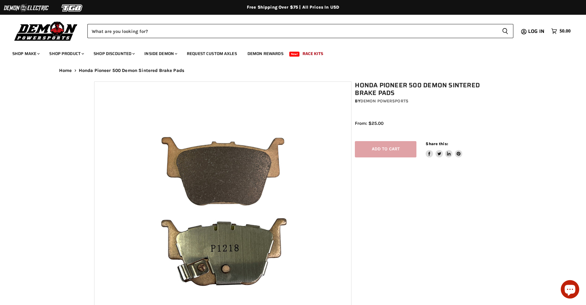 This screenshot has height=305, width=586. I want to click on img: TGB Logo 2, so click(72, 8).